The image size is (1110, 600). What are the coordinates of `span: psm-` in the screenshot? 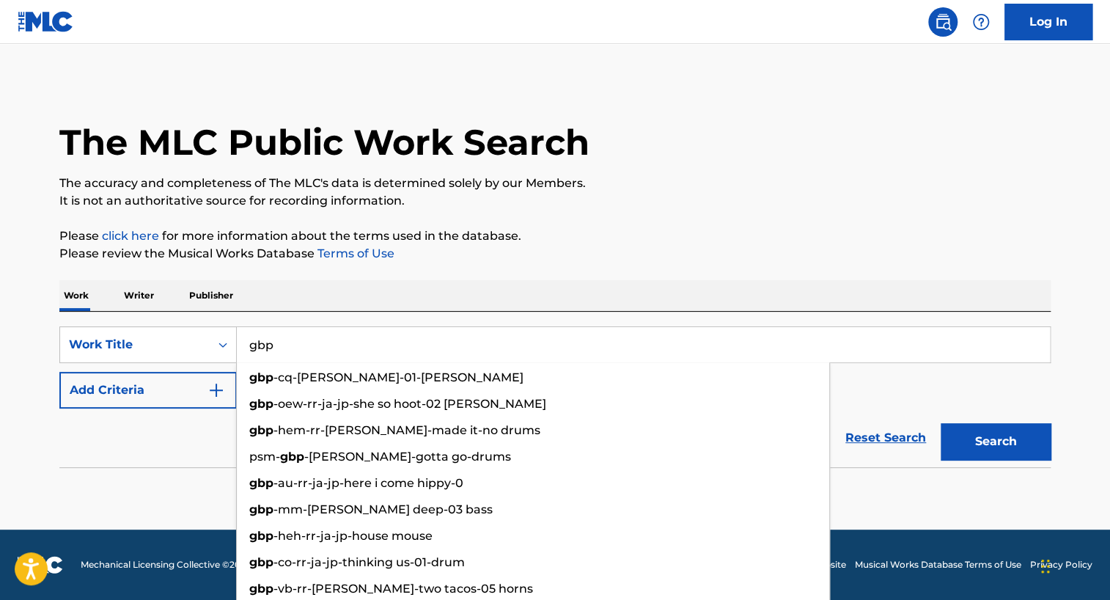 It's located at (265, 456).